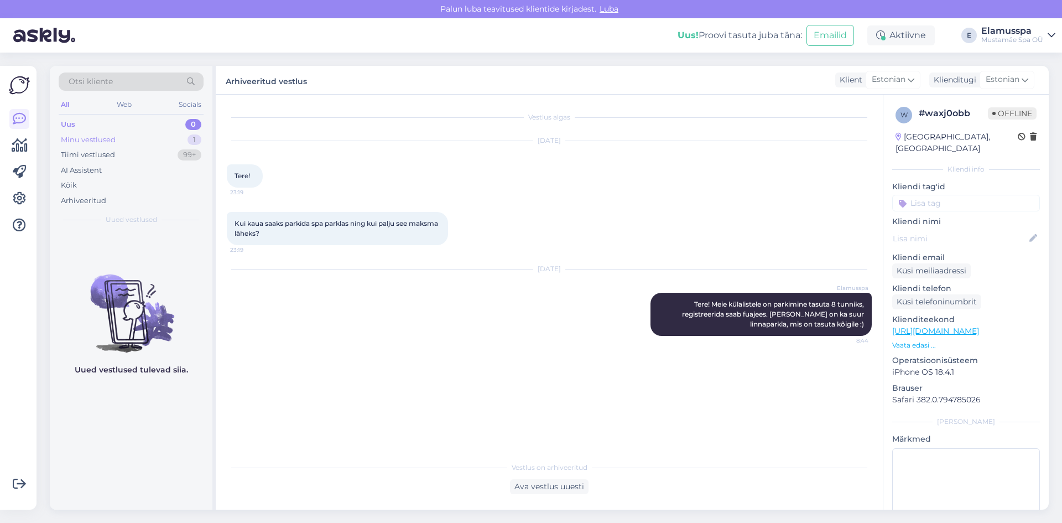 This screenshot has width=1062, height=523. I want to click on p: Brauser, so click(965, 388).